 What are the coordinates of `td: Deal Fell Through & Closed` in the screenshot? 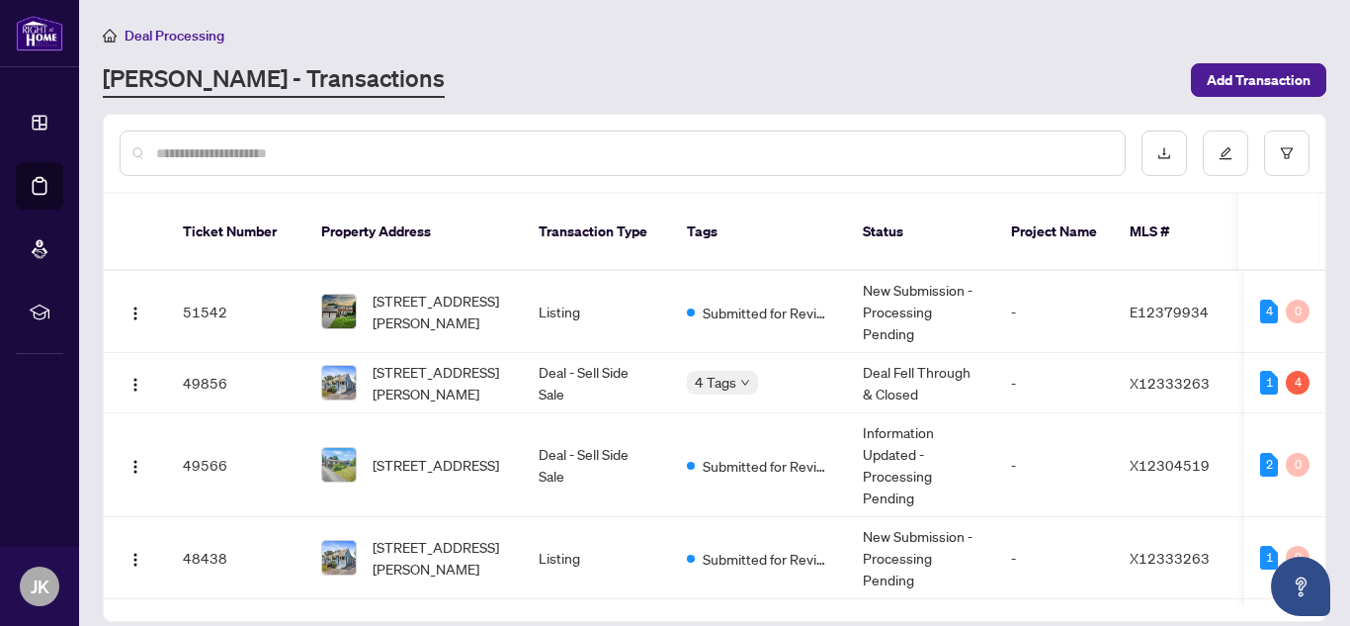 It's located at (921, 382).